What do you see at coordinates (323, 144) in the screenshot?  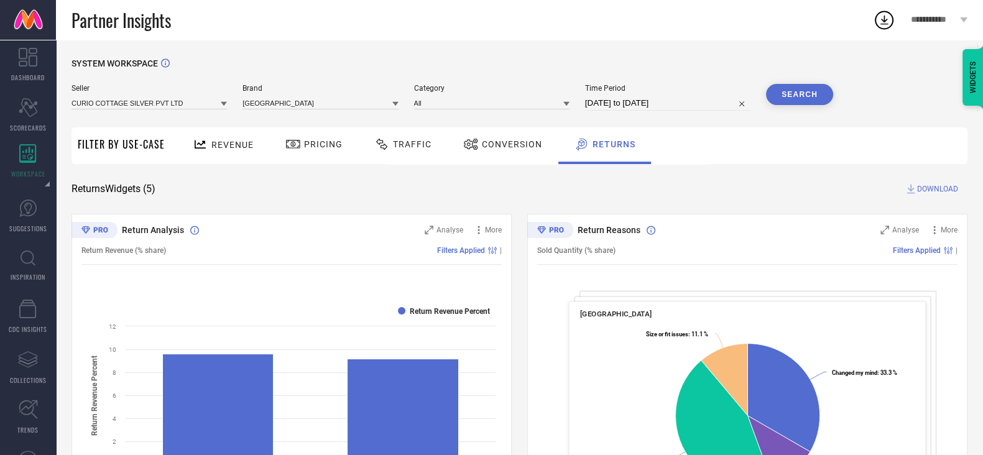 I see `span: Pricing` at bounding box center [323, 144].